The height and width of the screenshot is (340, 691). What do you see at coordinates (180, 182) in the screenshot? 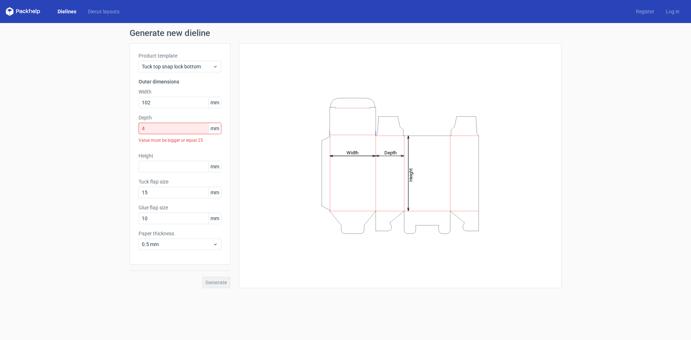
I see `label: Tuck flap size` at bounding box center [180, 182].